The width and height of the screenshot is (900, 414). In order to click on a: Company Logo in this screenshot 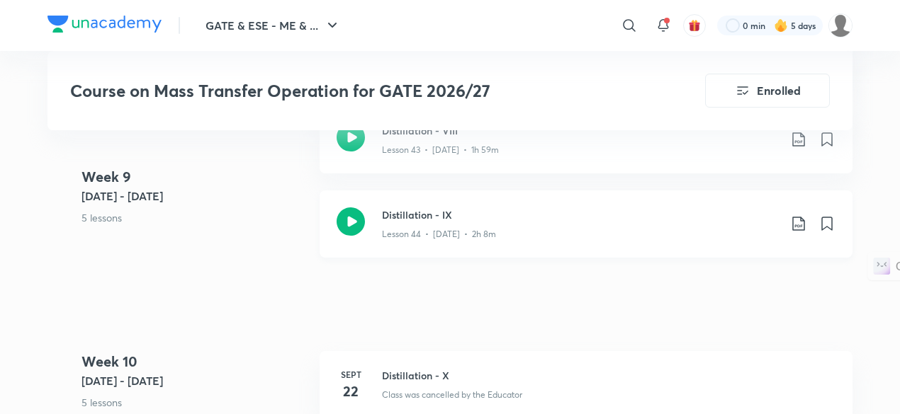, I will do `click(104, 26)`.